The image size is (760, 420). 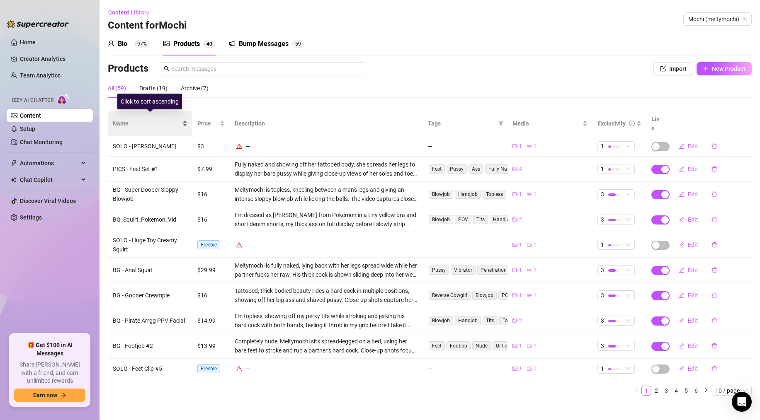 I want to click on span: Ass, so click(x=476, y=169).